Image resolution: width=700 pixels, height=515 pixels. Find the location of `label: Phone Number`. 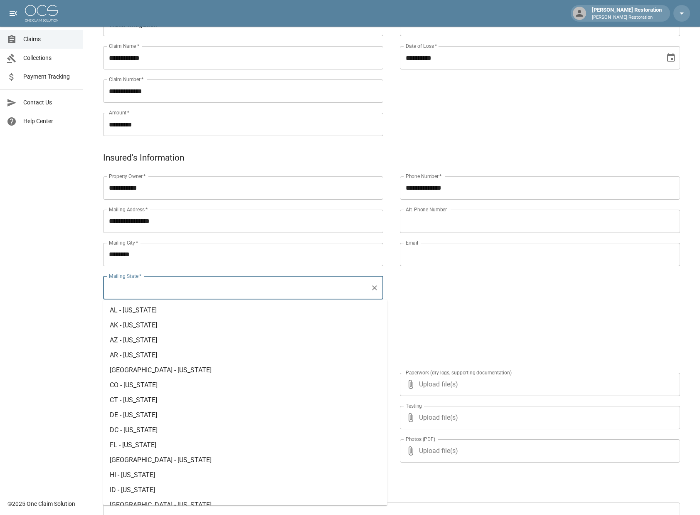

label: Phone Number is located at coordinates (424, 176).